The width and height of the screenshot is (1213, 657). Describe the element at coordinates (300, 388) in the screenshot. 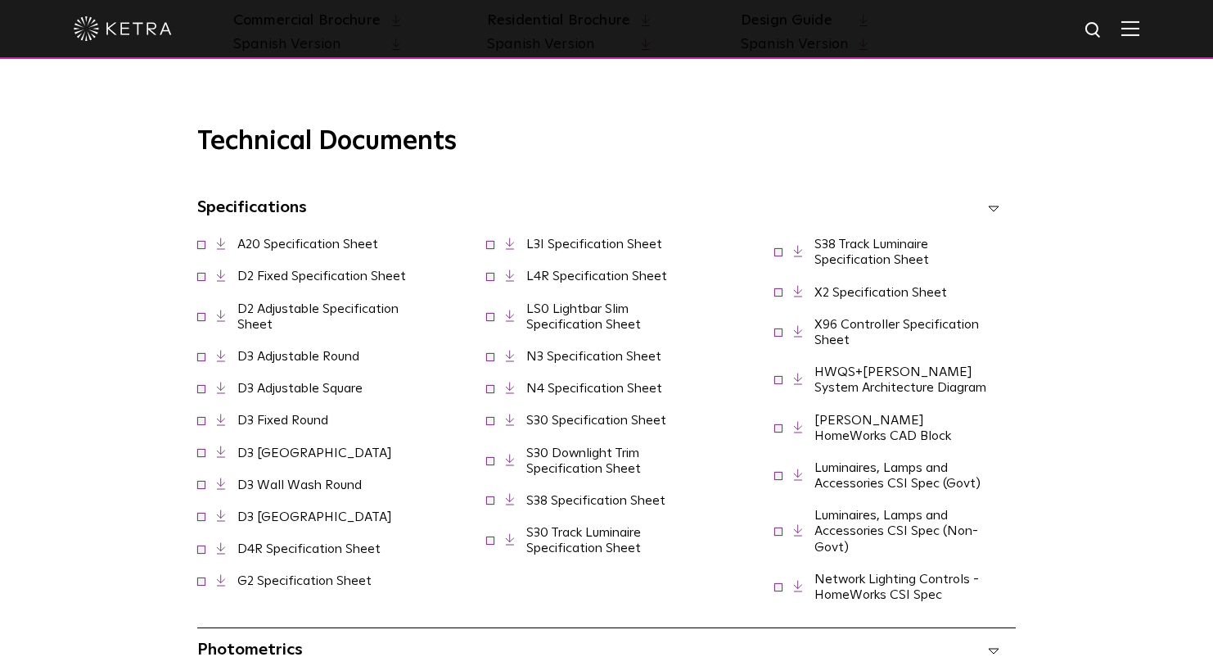

I see `a: D3 Adjustable Square` at that location.